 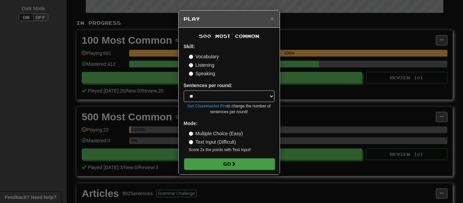 I want to click on label: Sentences per round:, so click(x=208, y=85).